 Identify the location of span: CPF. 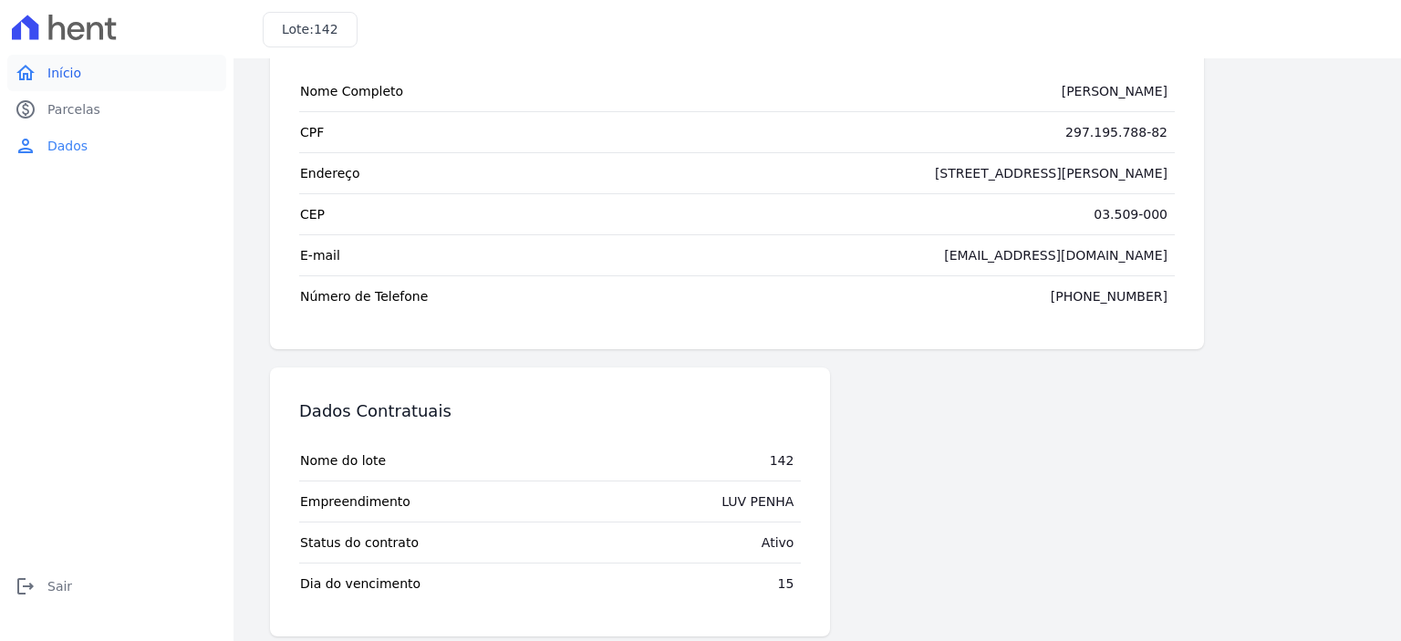
(312, 132).